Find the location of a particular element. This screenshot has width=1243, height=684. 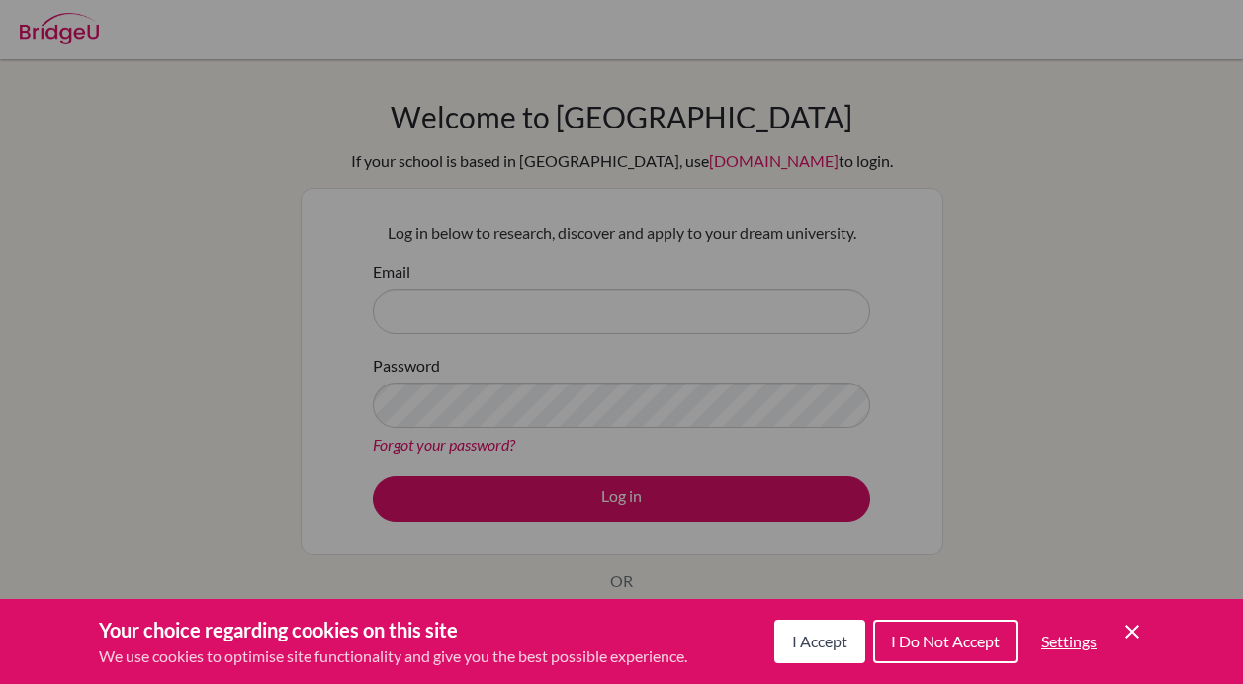

button: I Do Not Accept is located at coordinates (945, 642).